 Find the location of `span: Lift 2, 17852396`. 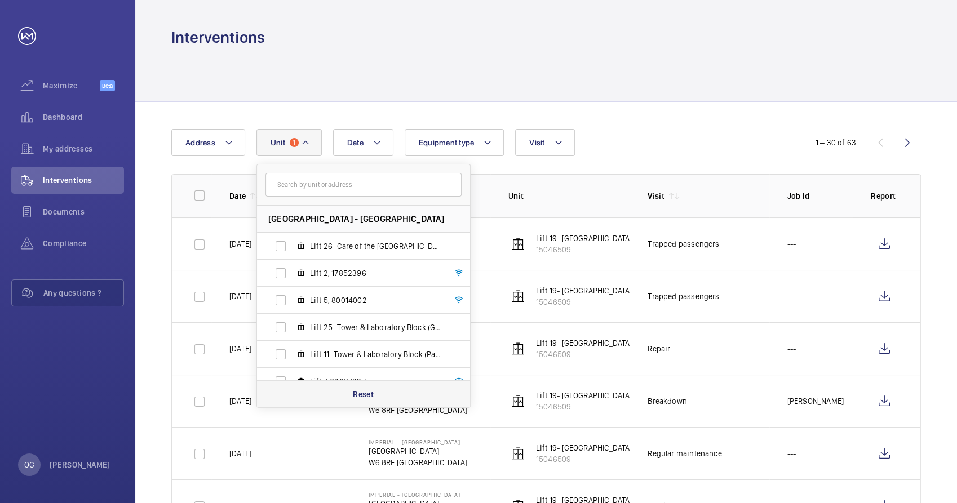

span: Lift 2, 17852396 is located at coordinates (375, 273).